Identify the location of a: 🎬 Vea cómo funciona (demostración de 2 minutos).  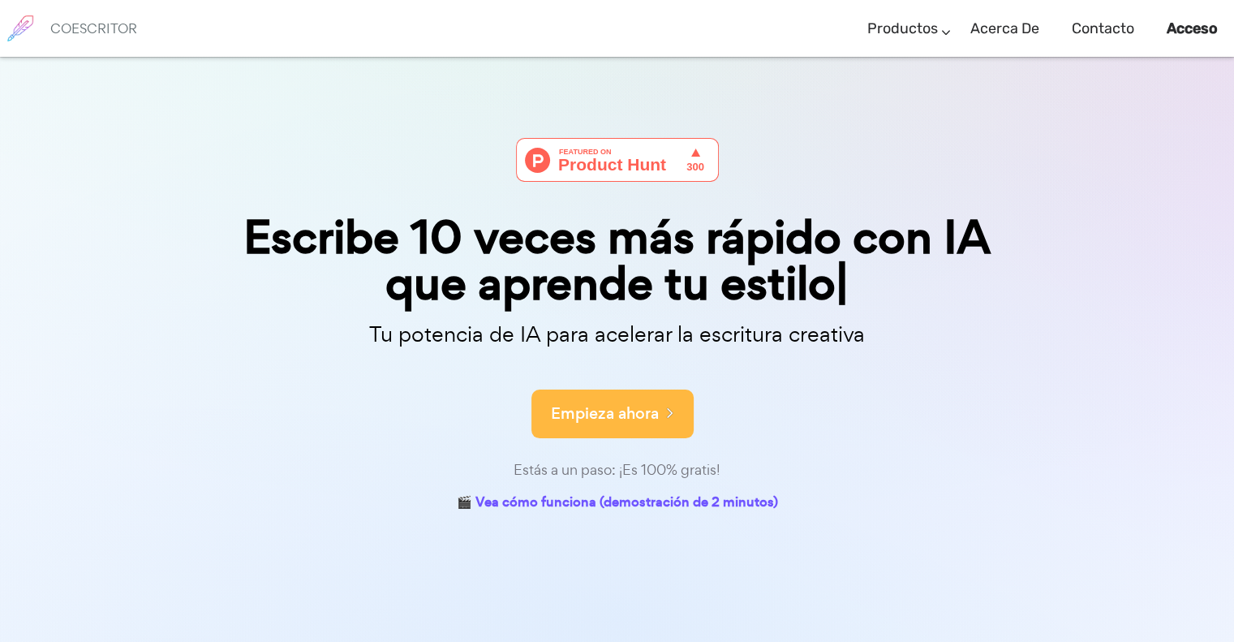
(617, 503).